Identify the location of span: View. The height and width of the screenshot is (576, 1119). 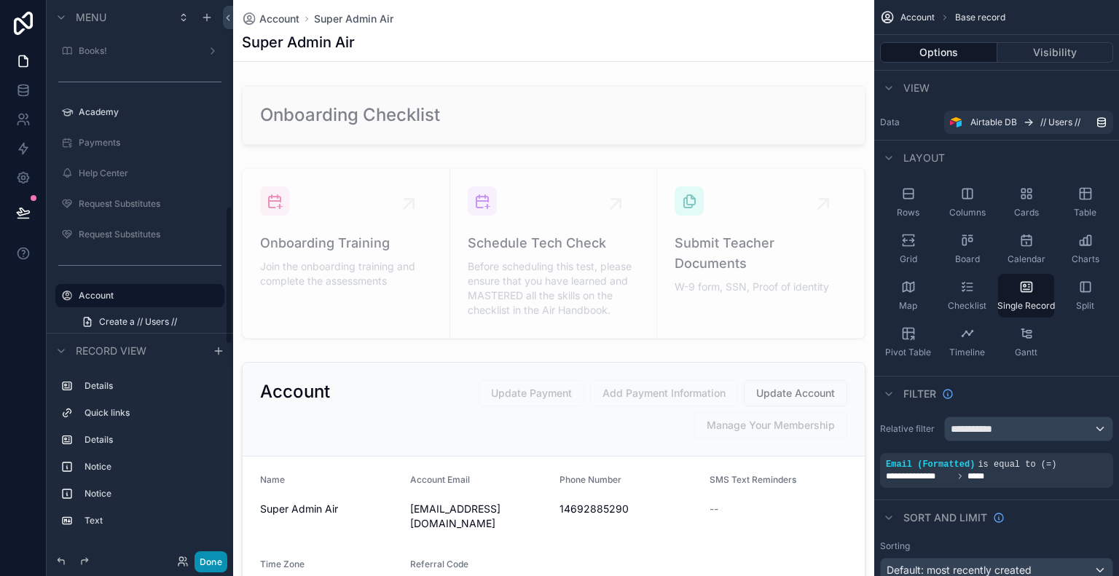
(917, 88).